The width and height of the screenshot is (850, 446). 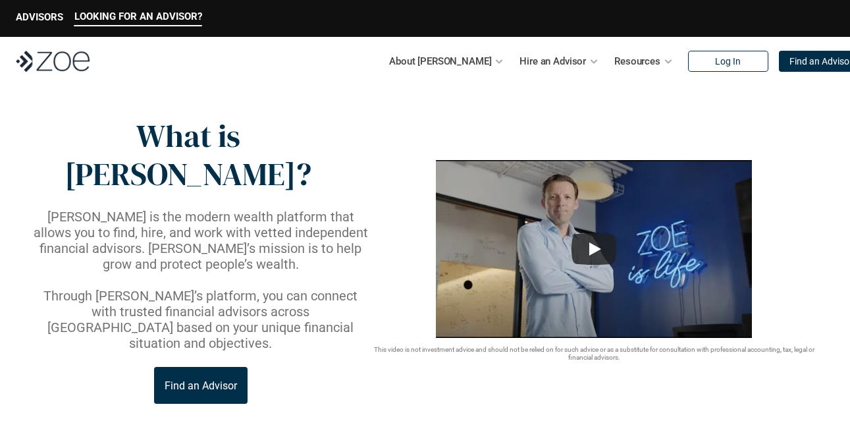 I want to click on a: Find an Advisor, so click(x=201, y=385).